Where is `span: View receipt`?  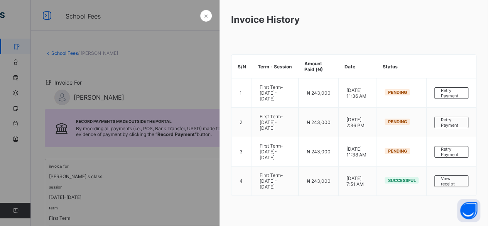
span: View receipt is located at coordinates (451, 181).